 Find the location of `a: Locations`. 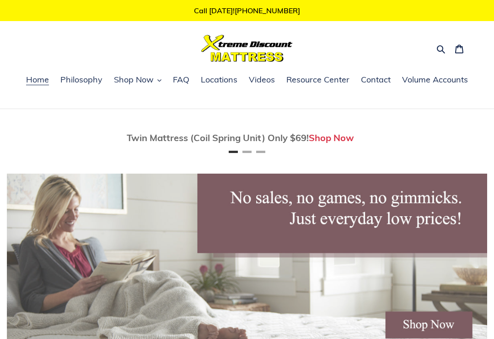

a: Locations is located at coordinates (219, 80).